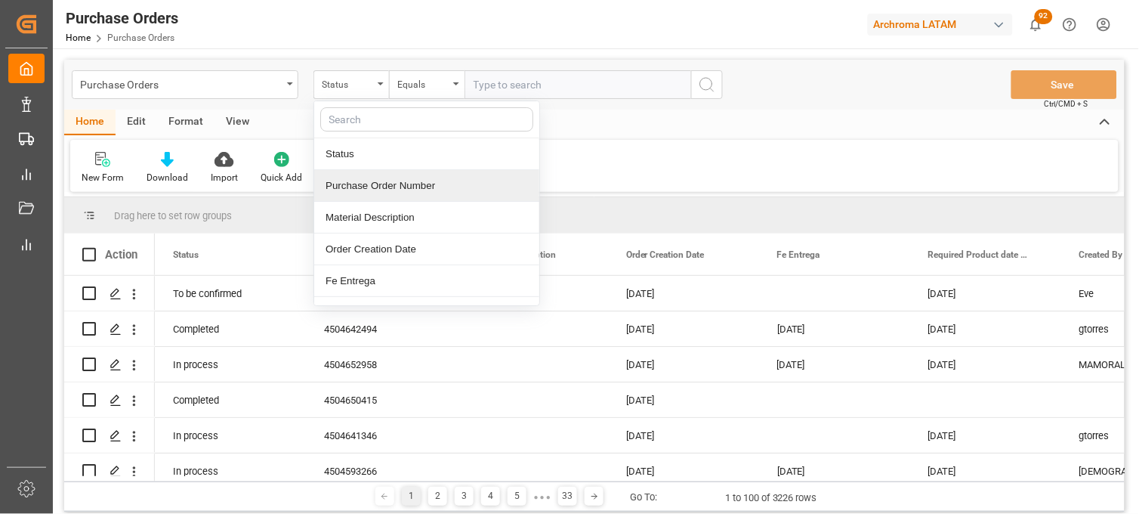 The width and height of the screenshot is (1139, 514). Describe the element at coordinates (382, 400) in the screenshot. I see `div: 4504650415` at that location.